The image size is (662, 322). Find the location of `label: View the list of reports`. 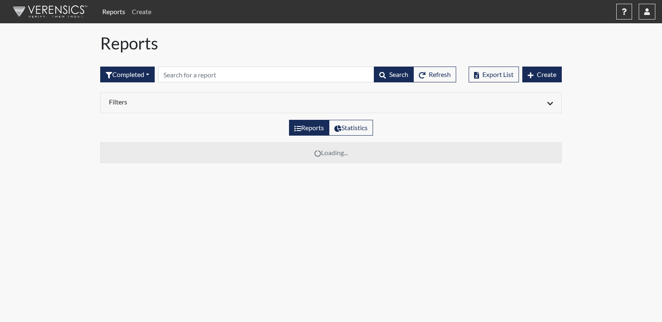

label: View the list of reports is located at coordinates (309, 128).